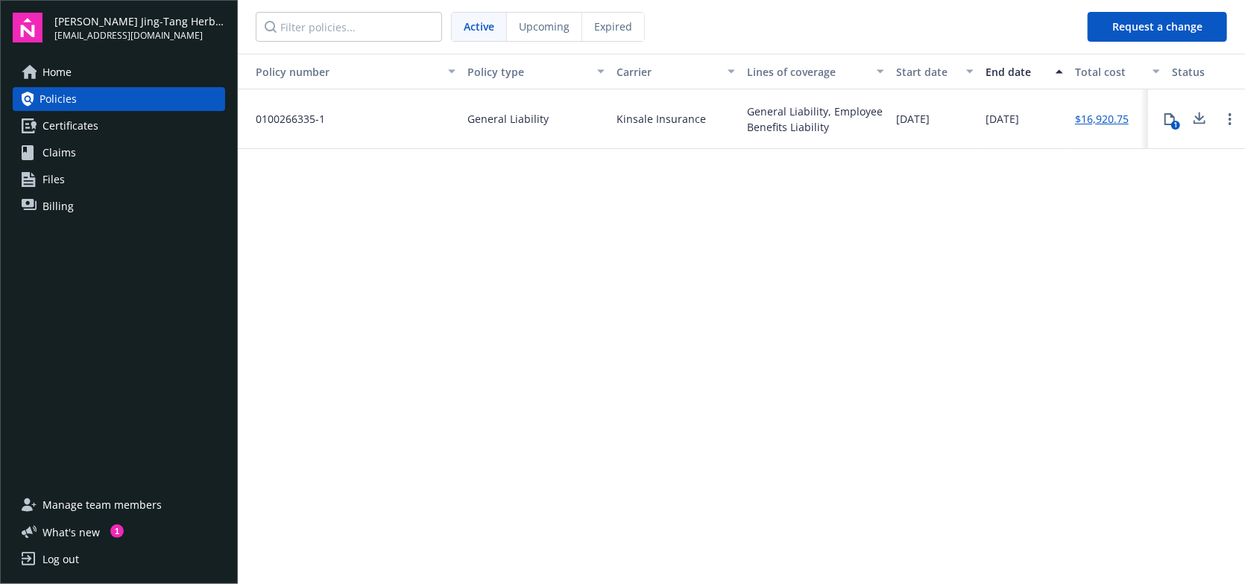 This screenshot has height=584, width=1245. Describe the element at coordinates (349, 27) in the screenshot. I see `input: Filter policies...` at that location.